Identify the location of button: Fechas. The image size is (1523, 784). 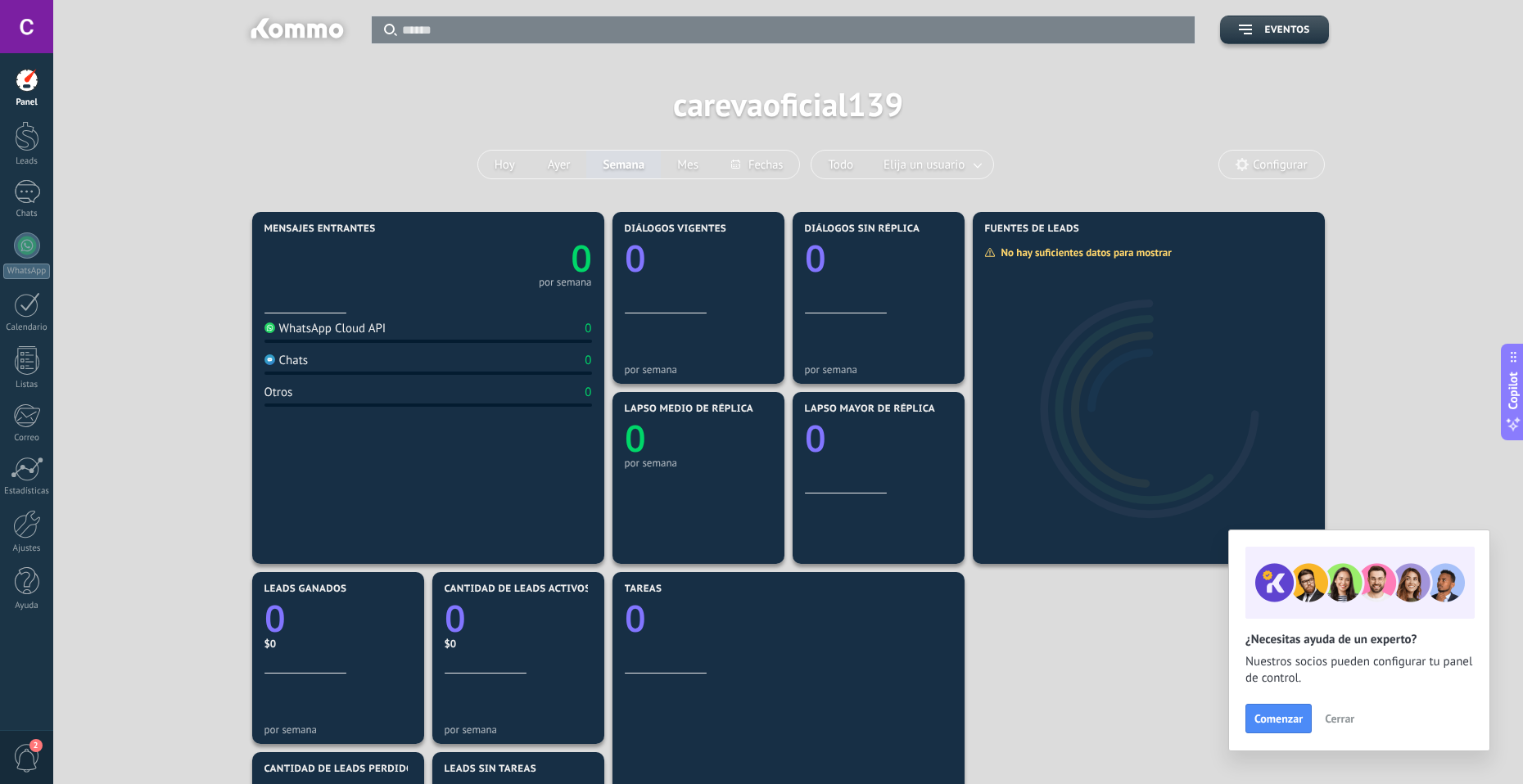
(757, 164).